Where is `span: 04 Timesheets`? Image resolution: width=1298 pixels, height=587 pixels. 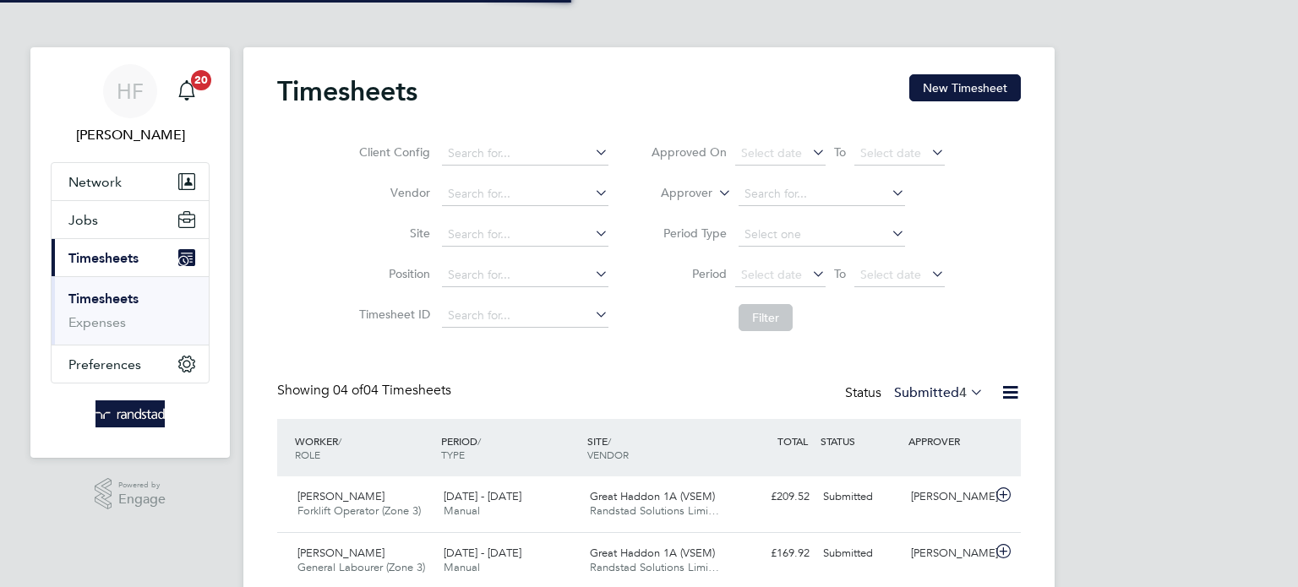
span: 04 Timesheets is located at coordinates (392, 391).